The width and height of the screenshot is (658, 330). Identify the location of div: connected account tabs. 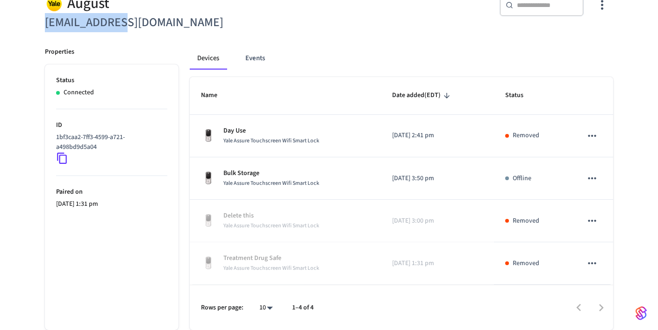
(401, 58).